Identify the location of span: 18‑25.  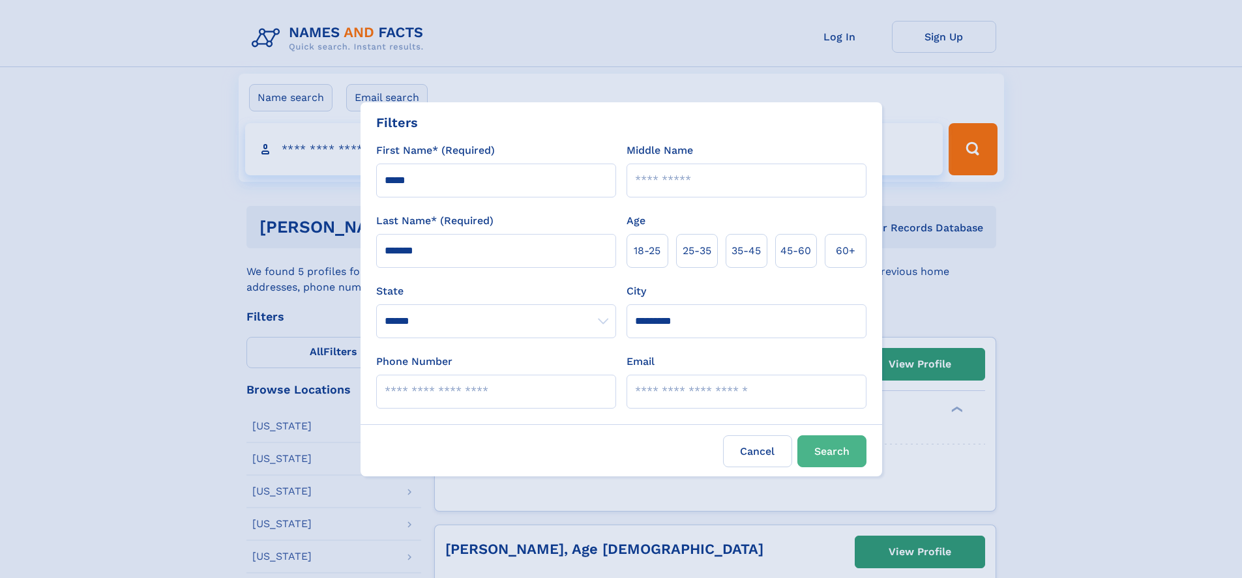
(647, 251).